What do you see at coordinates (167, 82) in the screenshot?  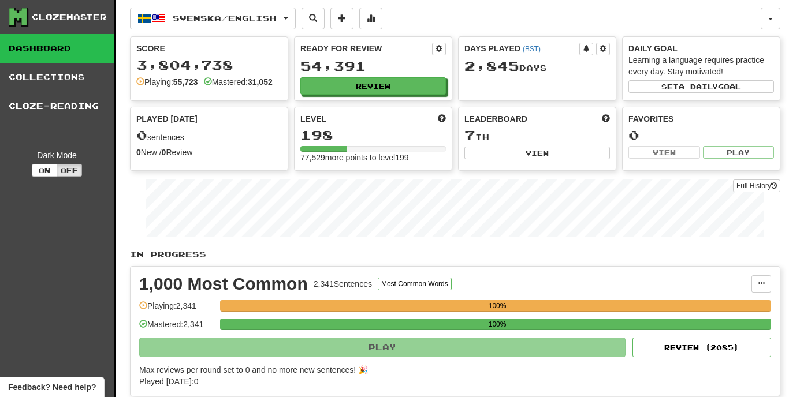 I see `div: Playing:` at bounding box center [167, 82].